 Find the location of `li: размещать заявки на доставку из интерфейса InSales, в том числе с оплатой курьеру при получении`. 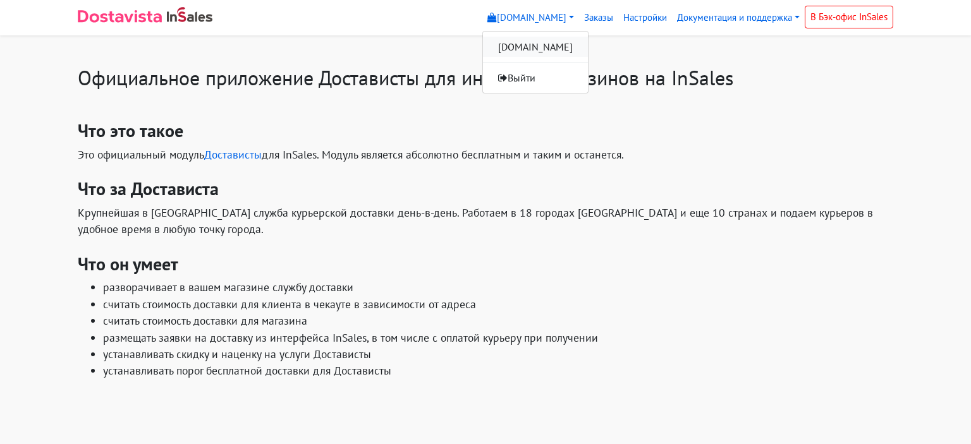

li: размещать заявки на доставку из интерфейса InSales, в том числе с оплатой курьеру при получении is located at coordinates (498, 338).